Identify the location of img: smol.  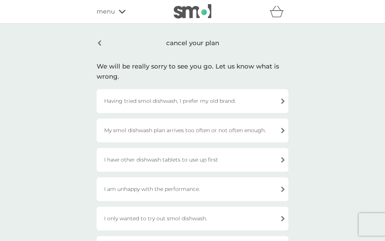
(193, 11).